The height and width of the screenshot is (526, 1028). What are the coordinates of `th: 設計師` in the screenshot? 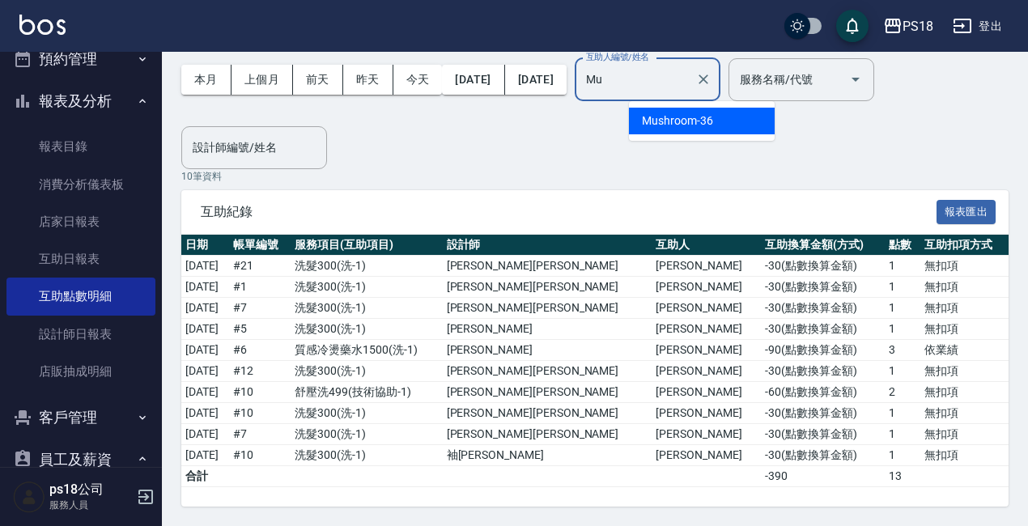 It's located at (547, 245).